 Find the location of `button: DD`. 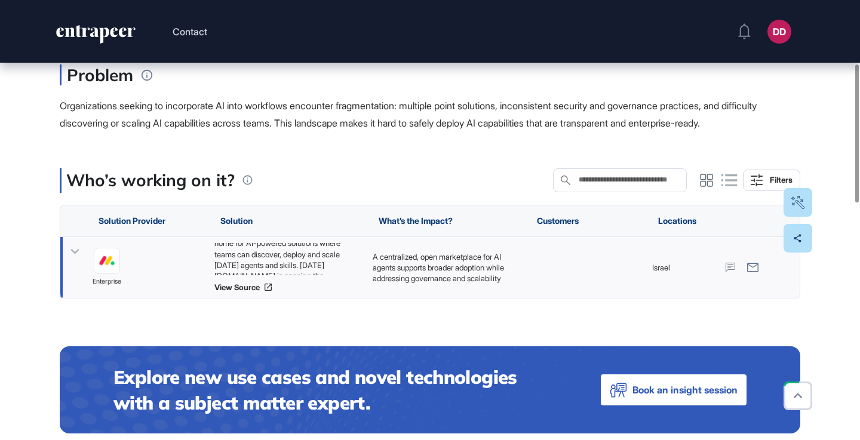

button: DD is located at coordinates (779, 32).